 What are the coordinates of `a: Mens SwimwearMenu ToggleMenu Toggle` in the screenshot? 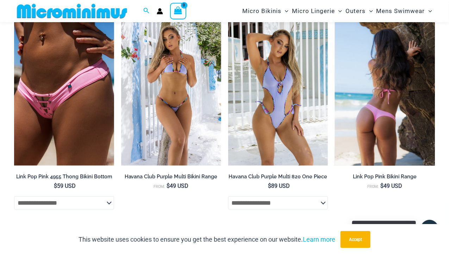 It's located at (404, 11).